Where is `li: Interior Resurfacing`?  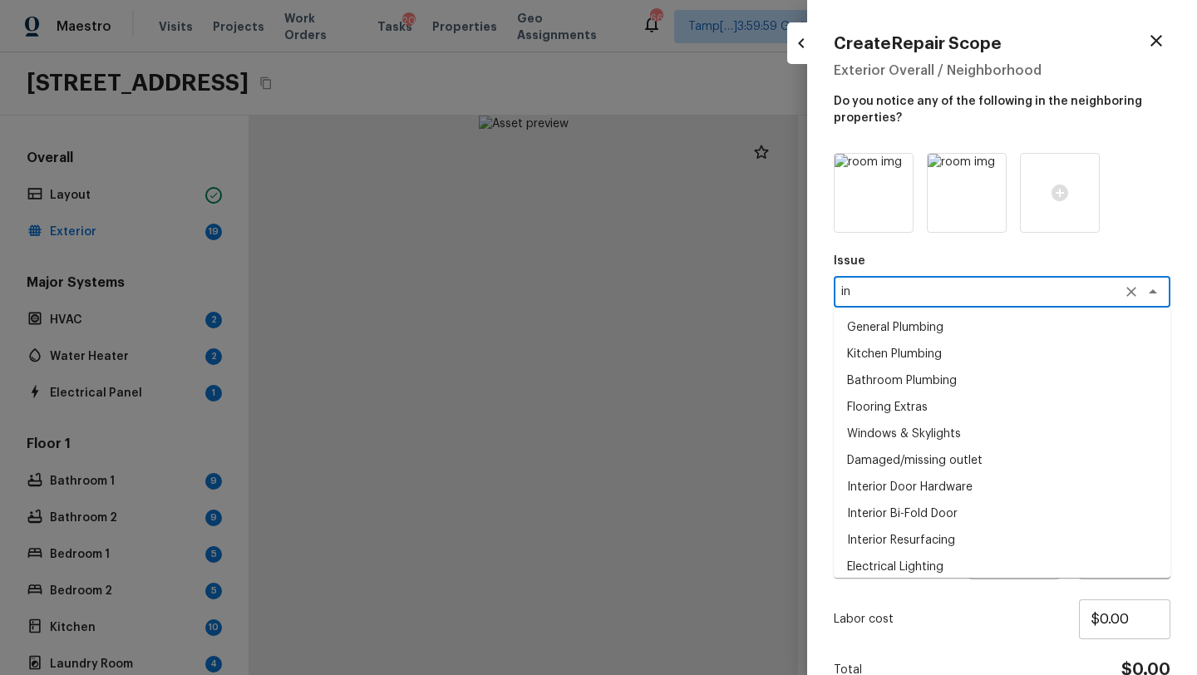 li: Interior Resurfacing is located at coordinates (1001, 540).